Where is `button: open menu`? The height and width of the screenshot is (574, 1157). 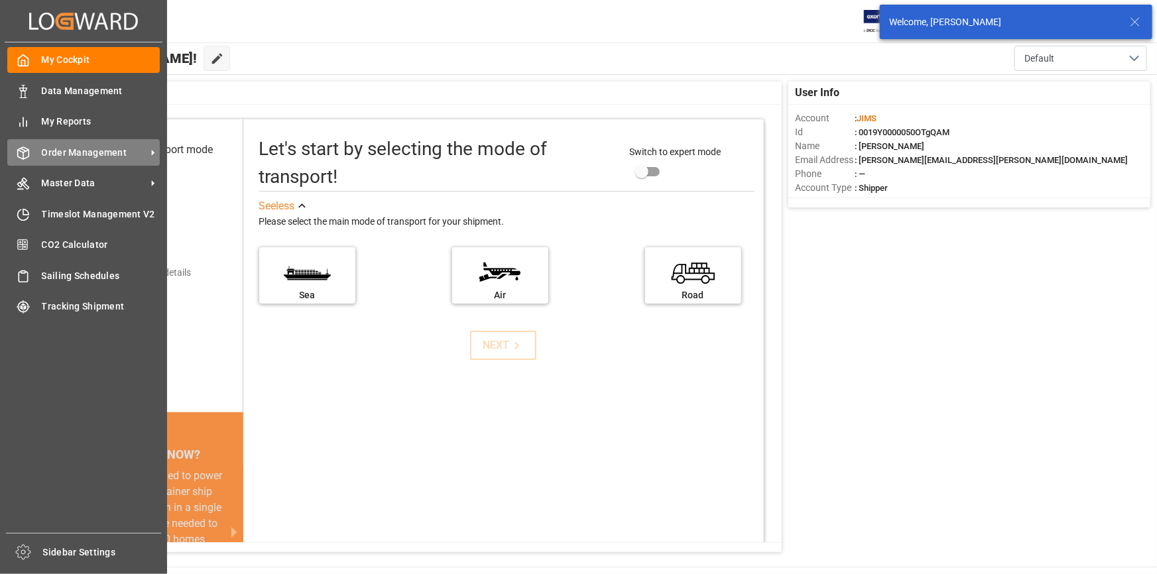 button: open menu is located at coordinates (1081, 58).